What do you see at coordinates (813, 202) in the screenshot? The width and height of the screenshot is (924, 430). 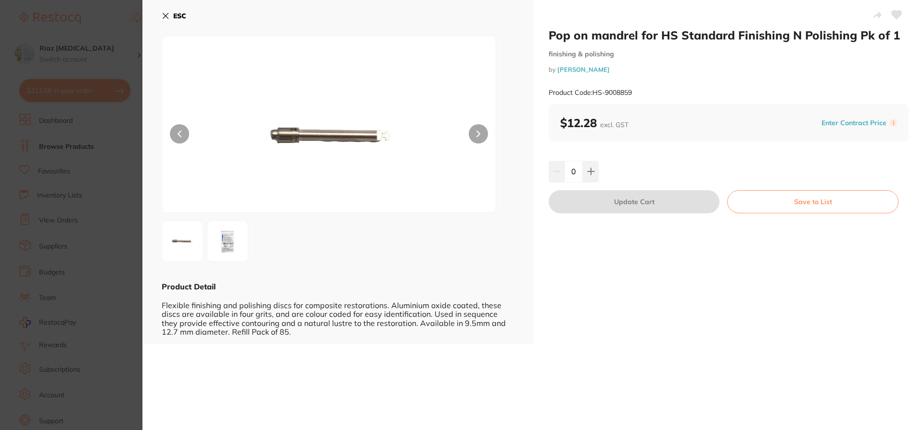 I see `button: Save to List` at bounding box center [813, 202].